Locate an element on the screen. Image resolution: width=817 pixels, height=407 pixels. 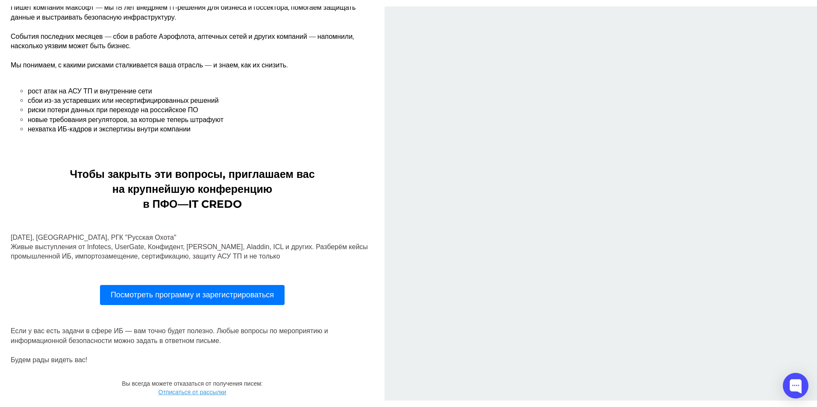
span: новые требования регуляторов, за которые теперь штрафуют is located at coordinates (126, 113).